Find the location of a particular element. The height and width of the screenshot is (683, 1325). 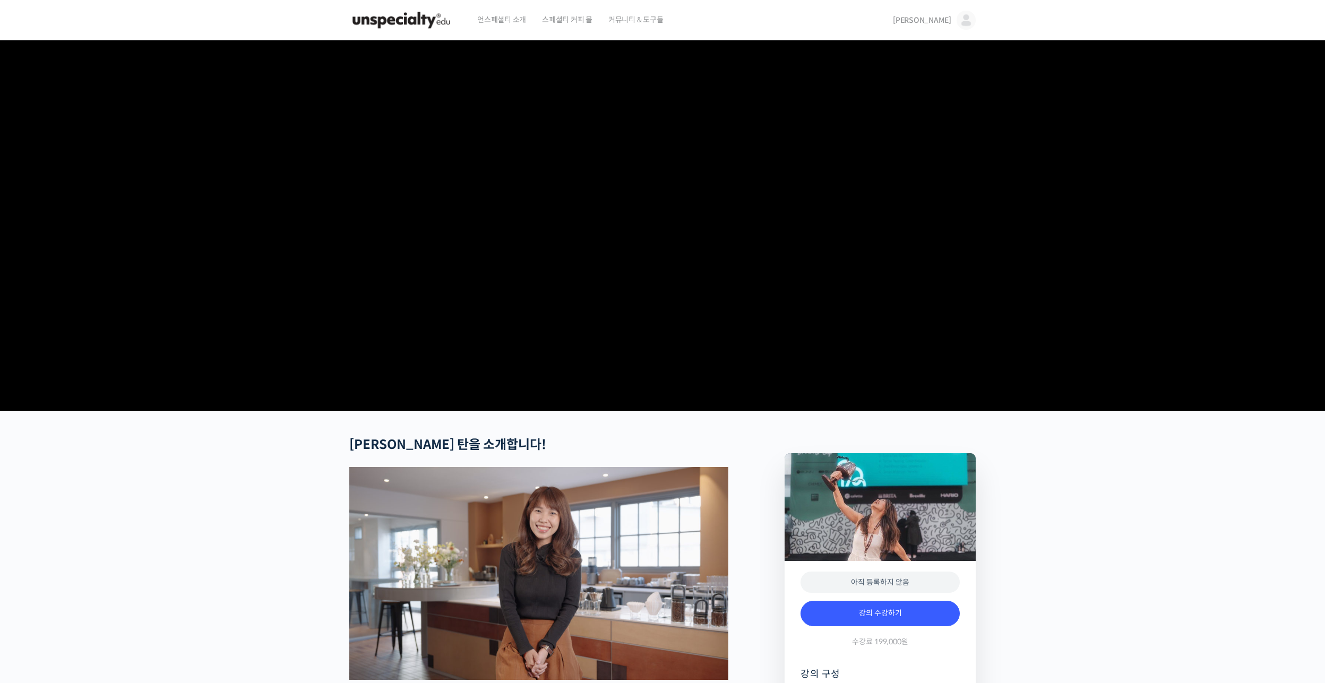

div: 아직 등록하지 않음 is located at coordinates (880, 582).